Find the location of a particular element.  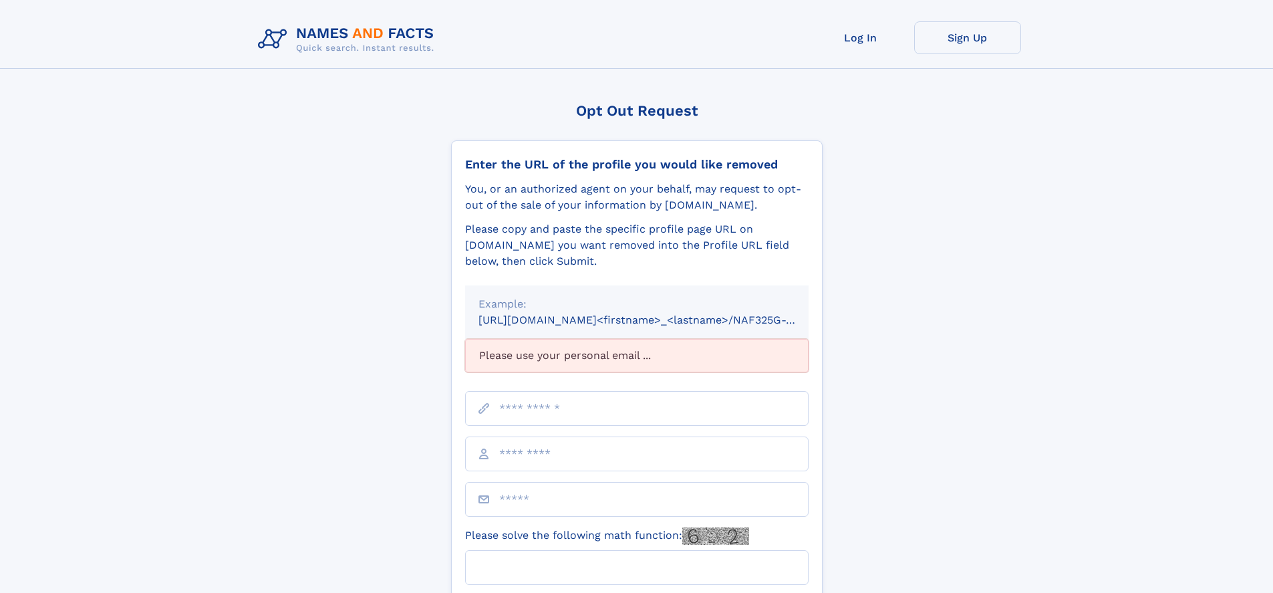

div: Example: is located at coordinates (637, 304).